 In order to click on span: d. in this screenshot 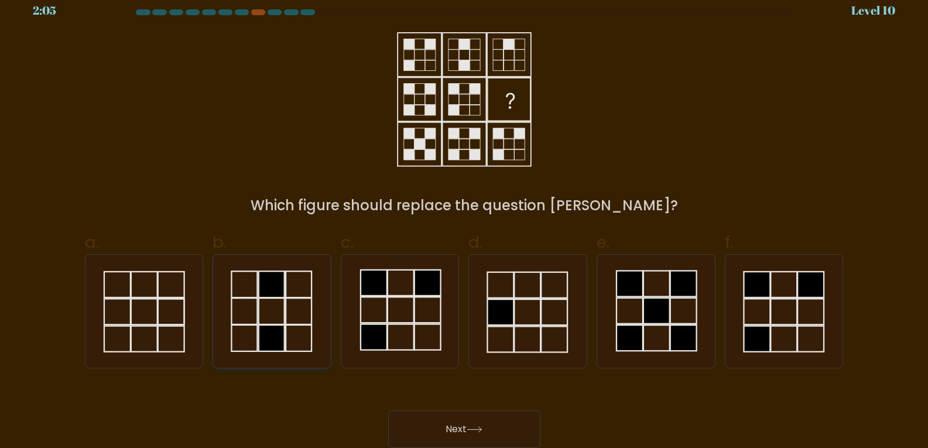, I will do `click(476, 242)`.